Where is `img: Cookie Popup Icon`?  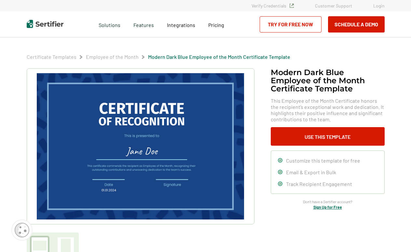 img: Cookie Popup Icon is located at coordinates (22, 230).